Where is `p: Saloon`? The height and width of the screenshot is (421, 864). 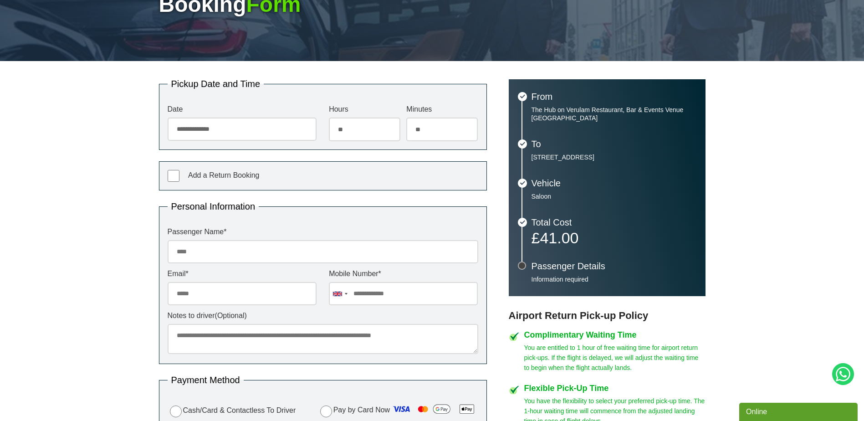 p: Saloon is located at coordinates (614, 196).